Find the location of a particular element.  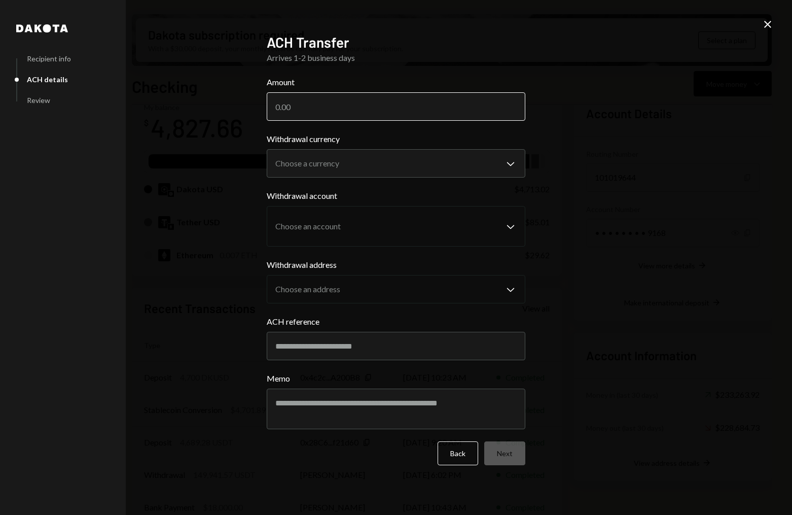

label: Memo is located at coordinates (396, 378).